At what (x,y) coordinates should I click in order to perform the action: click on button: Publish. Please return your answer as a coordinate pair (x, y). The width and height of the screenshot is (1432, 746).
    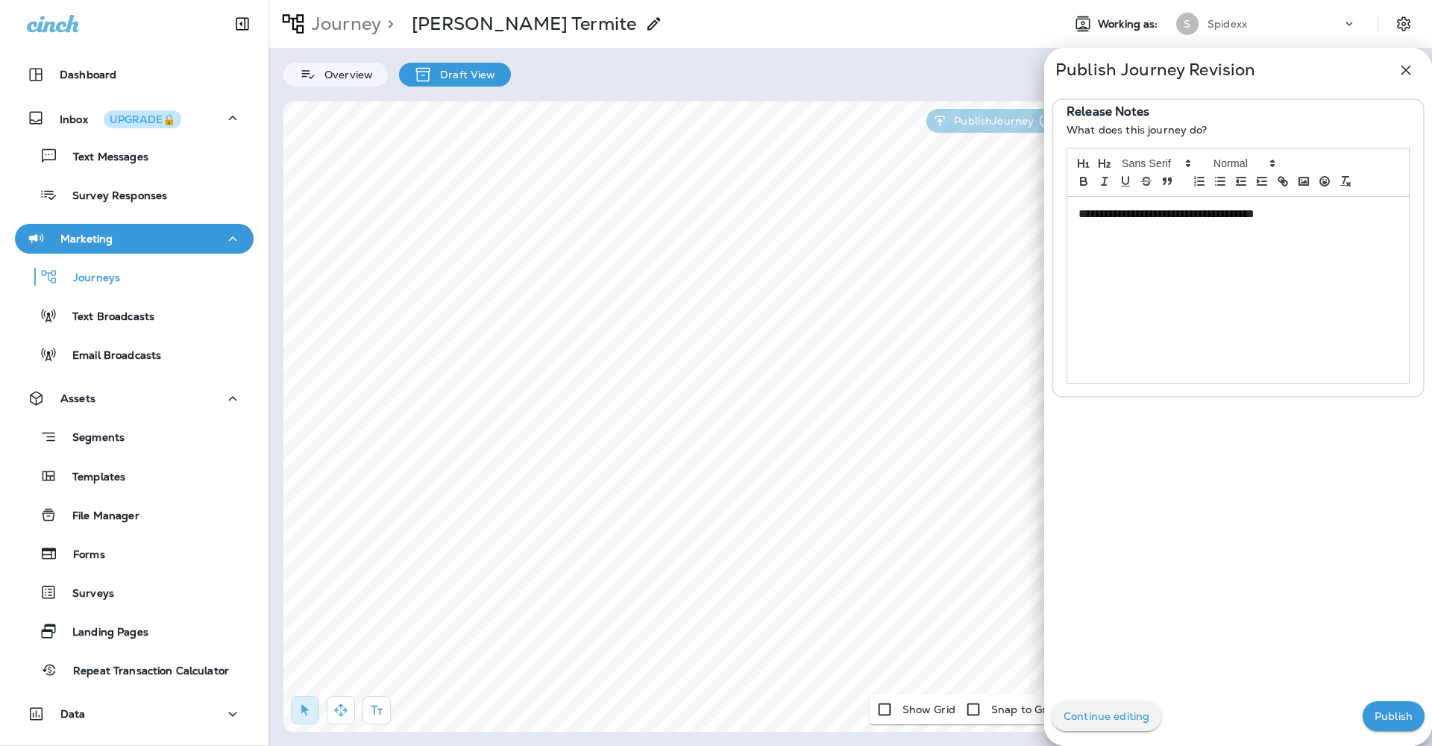
    Looking at the image, I should click on (1394, 716).